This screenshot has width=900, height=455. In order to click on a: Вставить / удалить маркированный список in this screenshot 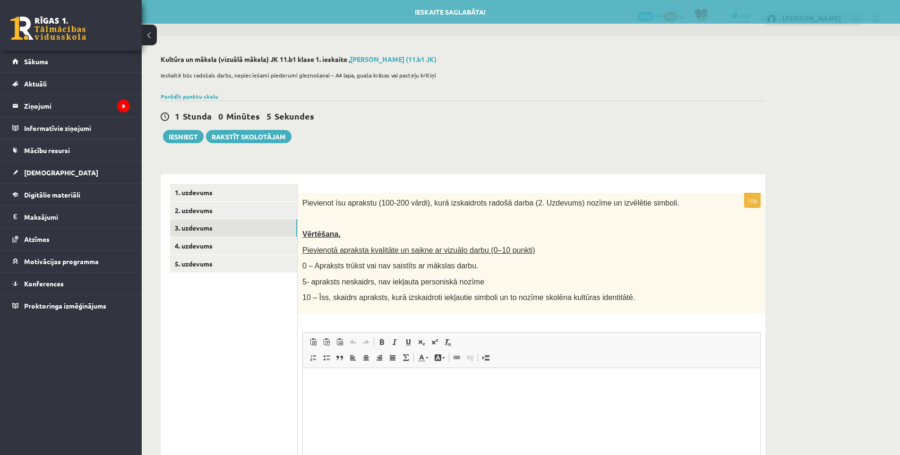, I will do `click(327, 358)`.